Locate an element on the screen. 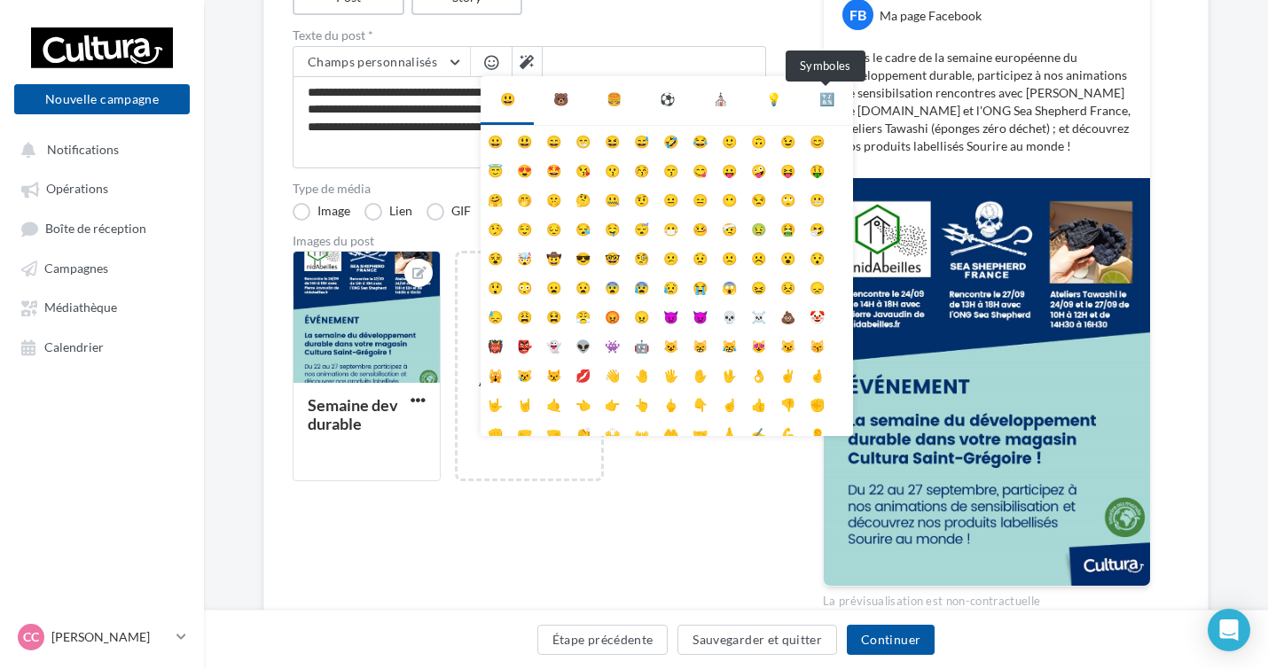  div: Ma page Facebook is located at coordinates (930, 16).